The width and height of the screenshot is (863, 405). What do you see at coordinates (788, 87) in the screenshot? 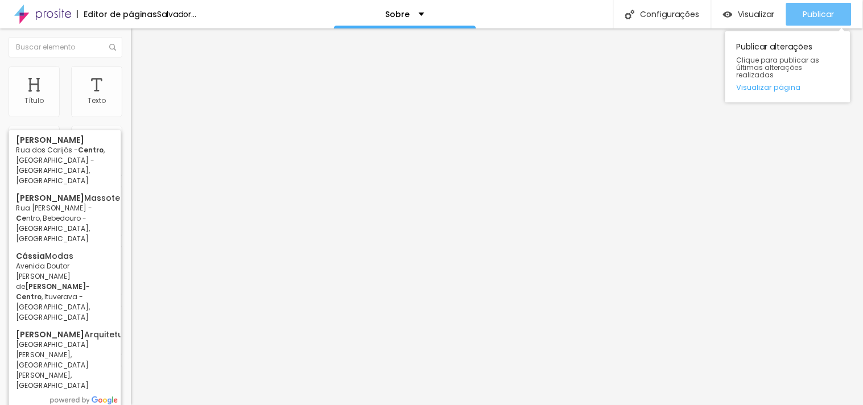
I see `a: Visualizar página` at bounding box center [788, 87].